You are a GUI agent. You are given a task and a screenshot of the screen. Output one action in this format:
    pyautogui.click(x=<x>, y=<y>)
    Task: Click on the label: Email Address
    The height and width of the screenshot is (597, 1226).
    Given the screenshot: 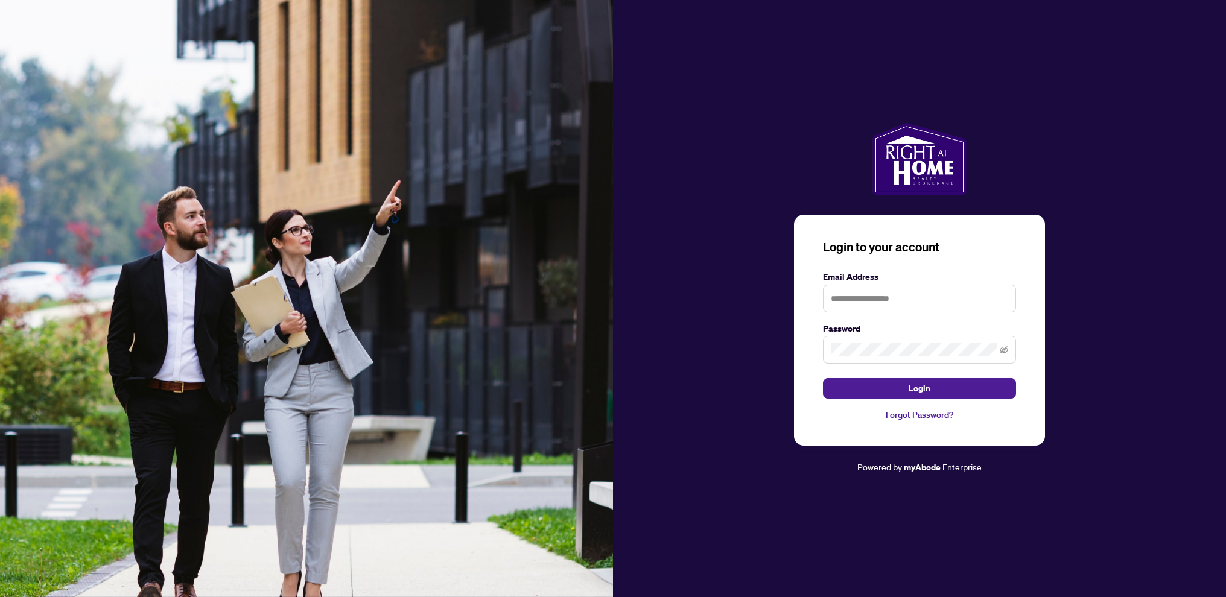 What is the action you would take?
    pyautogui.click(x=919, y=277)
    